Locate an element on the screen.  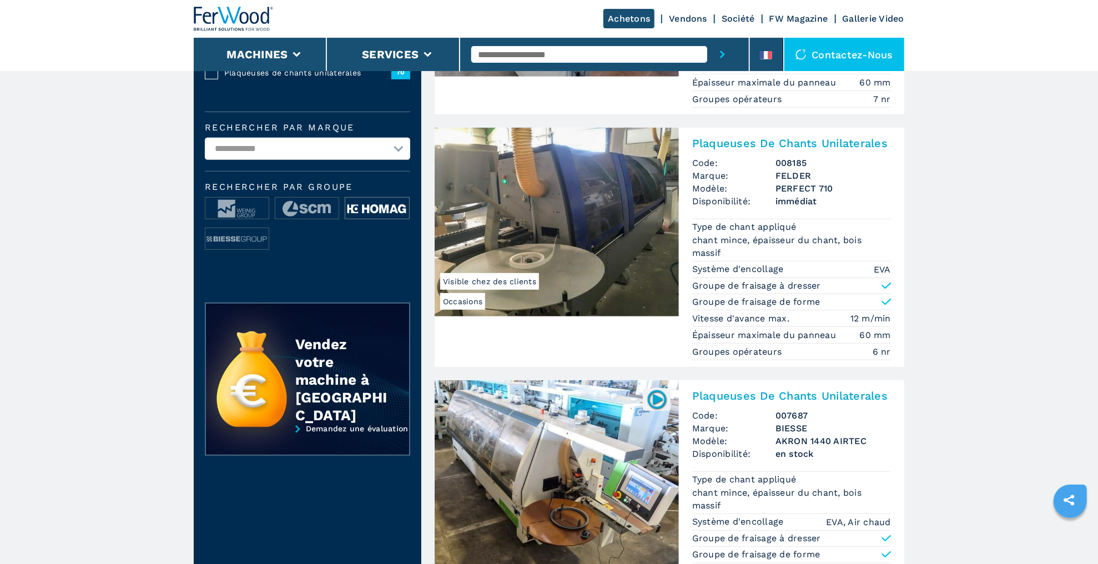
em: 12 m/min is located at coordinates (870, 318).